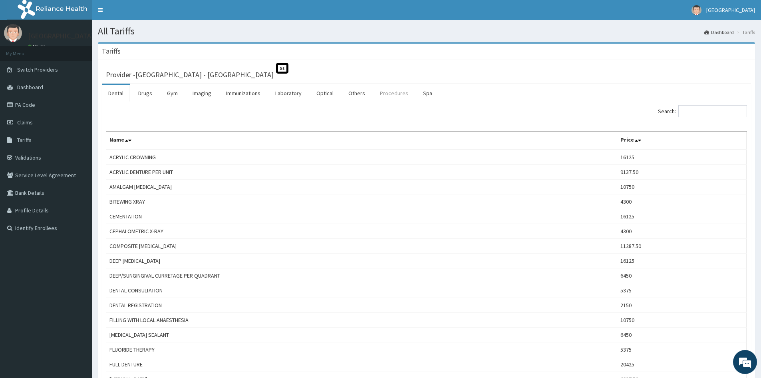  What do you see at coordinates (362, 216) in the screenshot?
I see `td: CEMENTATION` at bounding box center [362, 216].